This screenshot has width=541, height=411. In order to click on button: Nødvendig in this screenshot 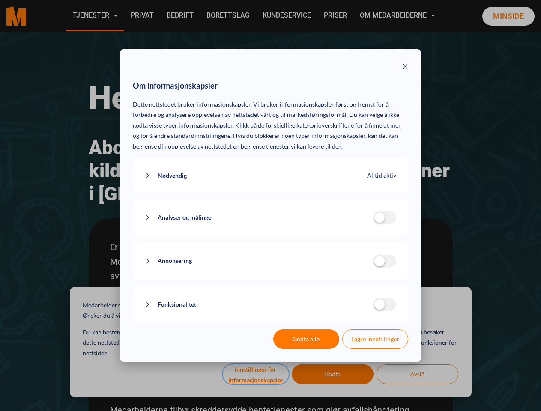, I will do `click(256, 175)`.